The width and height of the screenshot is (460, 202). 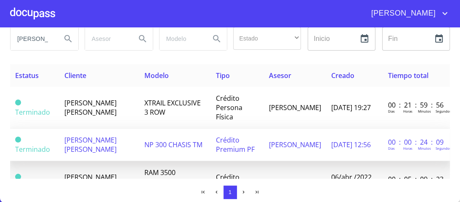 I want to click on span: Crédito Persona Física, so click(x=229, y=107).